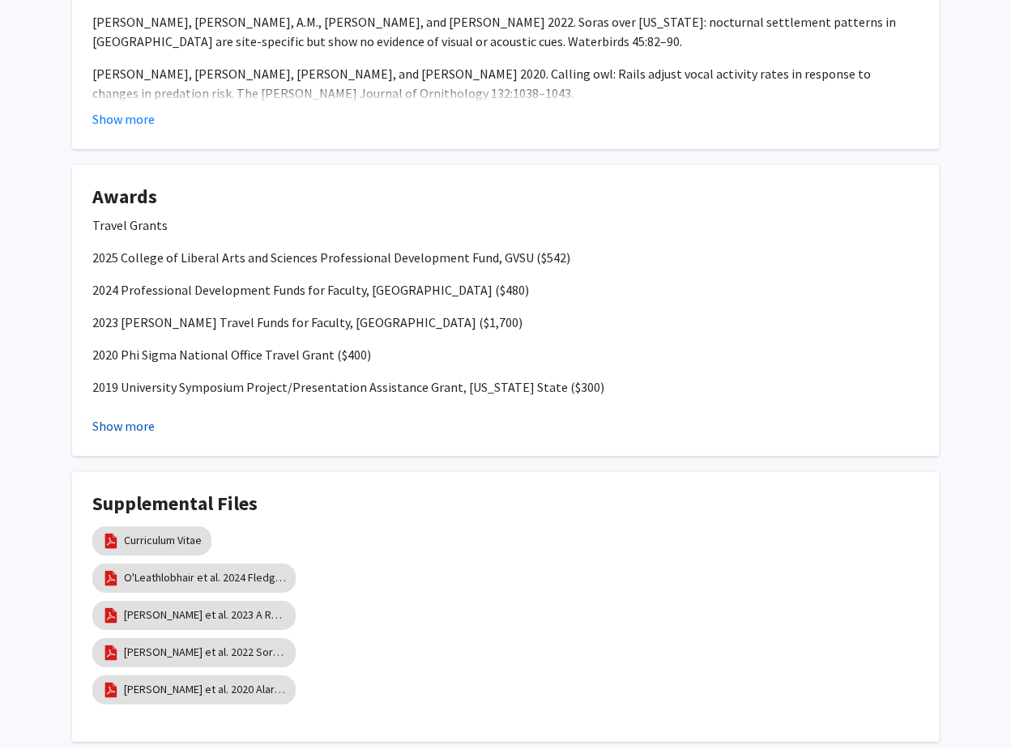 Image resolution: width=1011 pixels, height=749 pixels. Describe the element at coordinates (505, 225) in the screenshot. I see `p: Travel Grants` at that location.